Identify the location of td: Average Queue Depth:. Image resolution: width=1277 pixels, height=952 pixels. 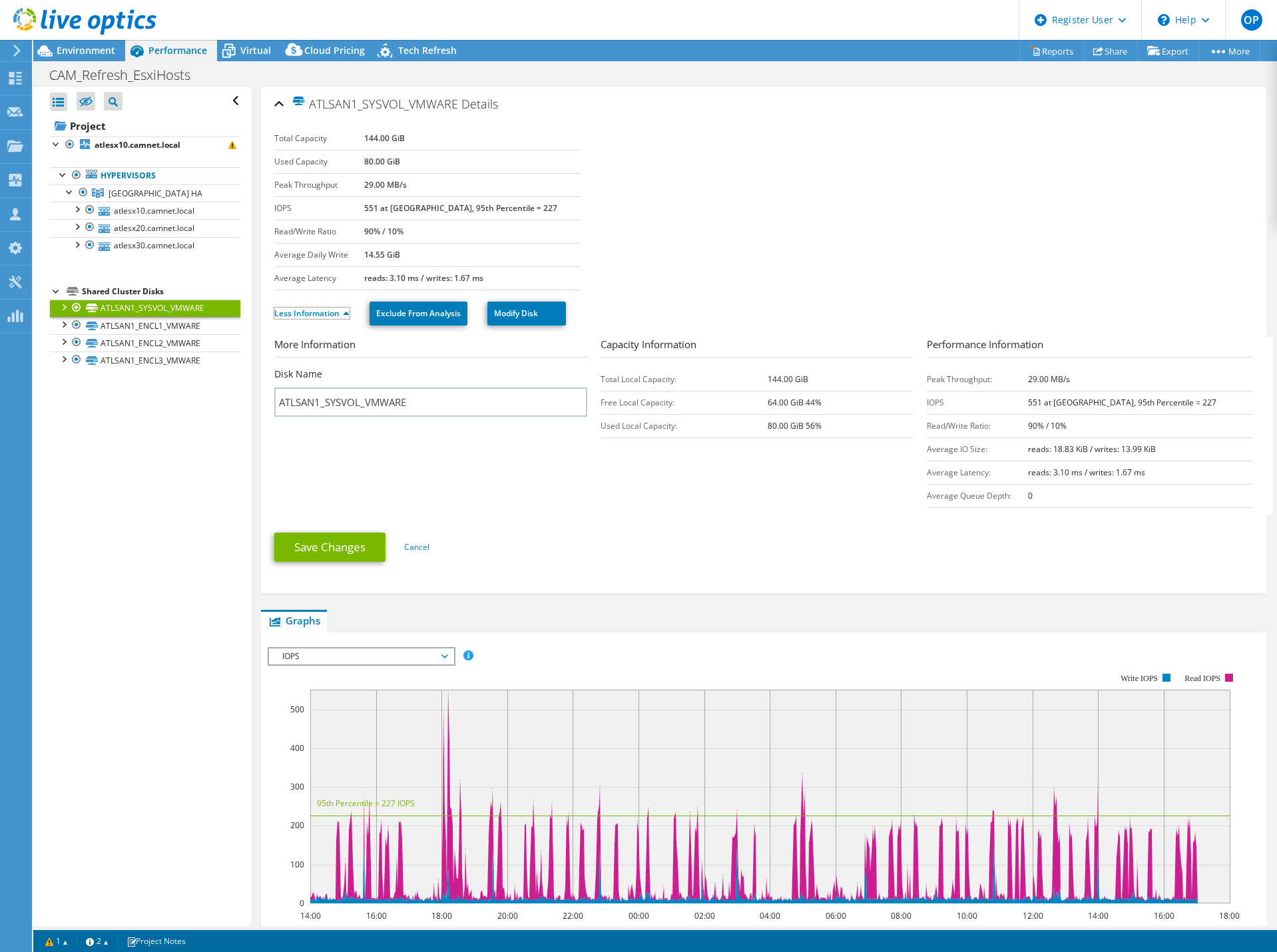
(977, 495).